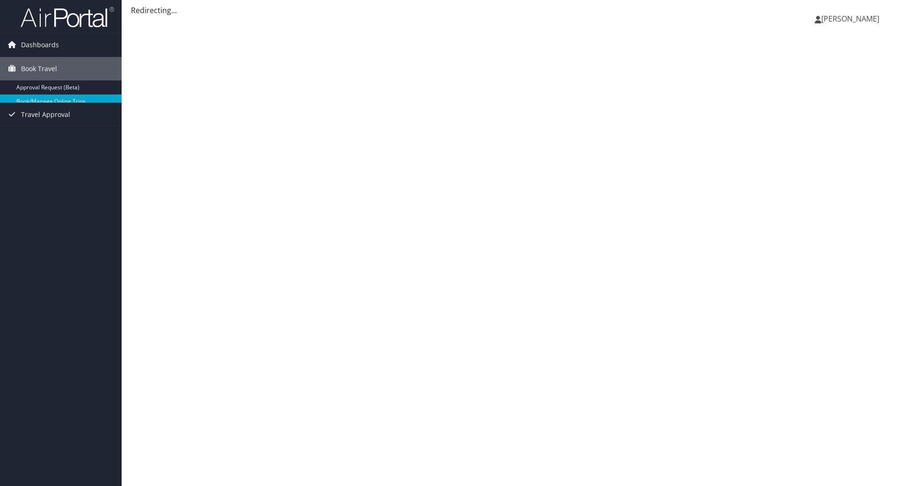 The width and height of the screenshot is (898, 486). I want to click on div: Redirecting..., so click(510, 10).